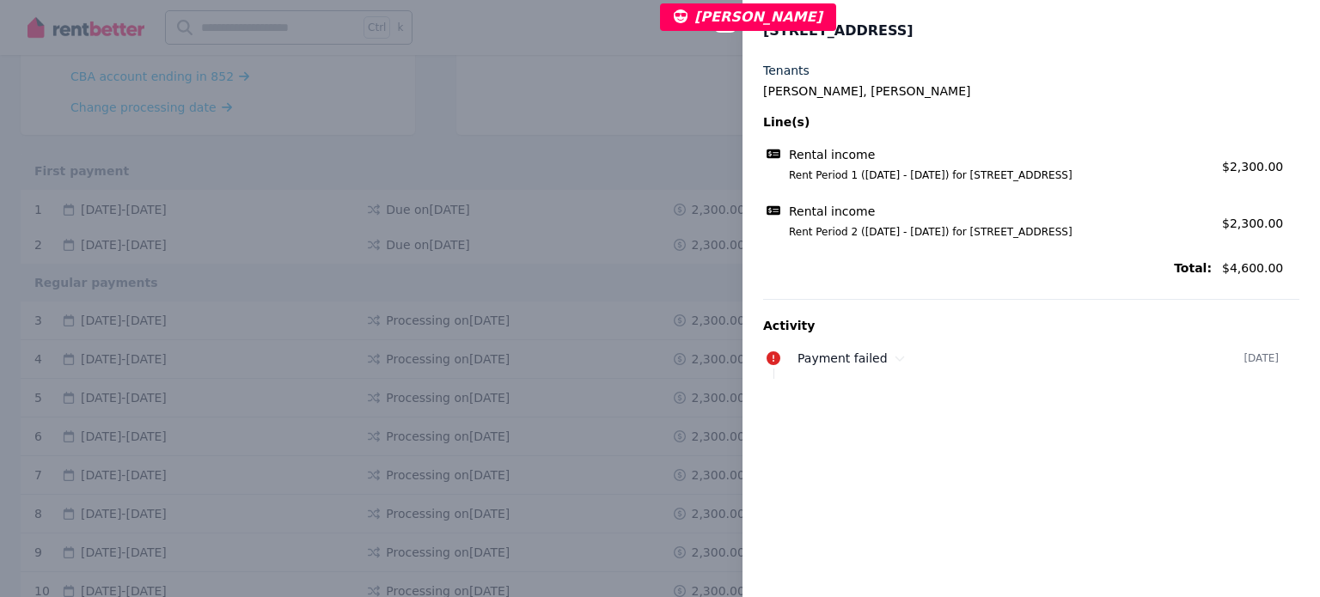 This screenshot has height=597, width=1320. Describe the element at coordinates (1261, 268) in the screenshot. I see `span: $4,600.00` at that location.